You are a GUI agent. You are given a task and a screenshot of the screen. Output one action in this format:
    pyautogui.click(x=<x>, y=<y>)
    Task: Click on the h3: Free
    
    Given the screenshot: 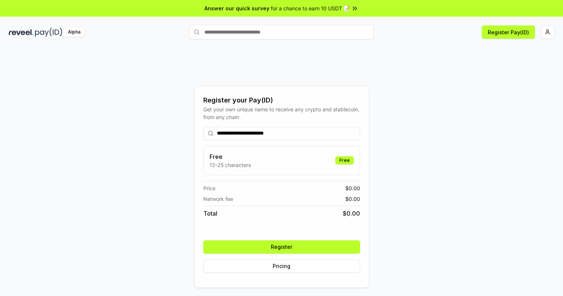 What is the action you would take?
    pyautogui.click(x=230, y=157)
    